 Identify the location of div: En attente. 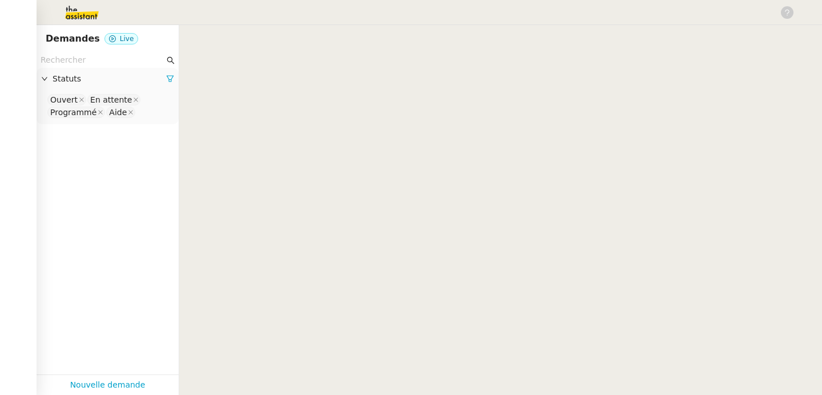
(111, 100).